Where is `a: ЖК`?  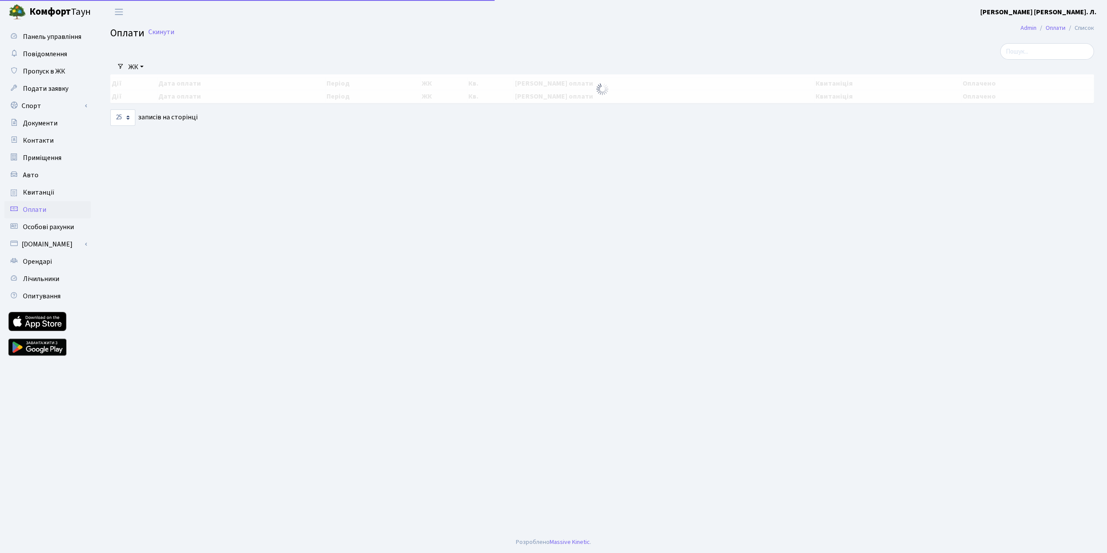
a: ЖК is located at coordinates (136, 67).